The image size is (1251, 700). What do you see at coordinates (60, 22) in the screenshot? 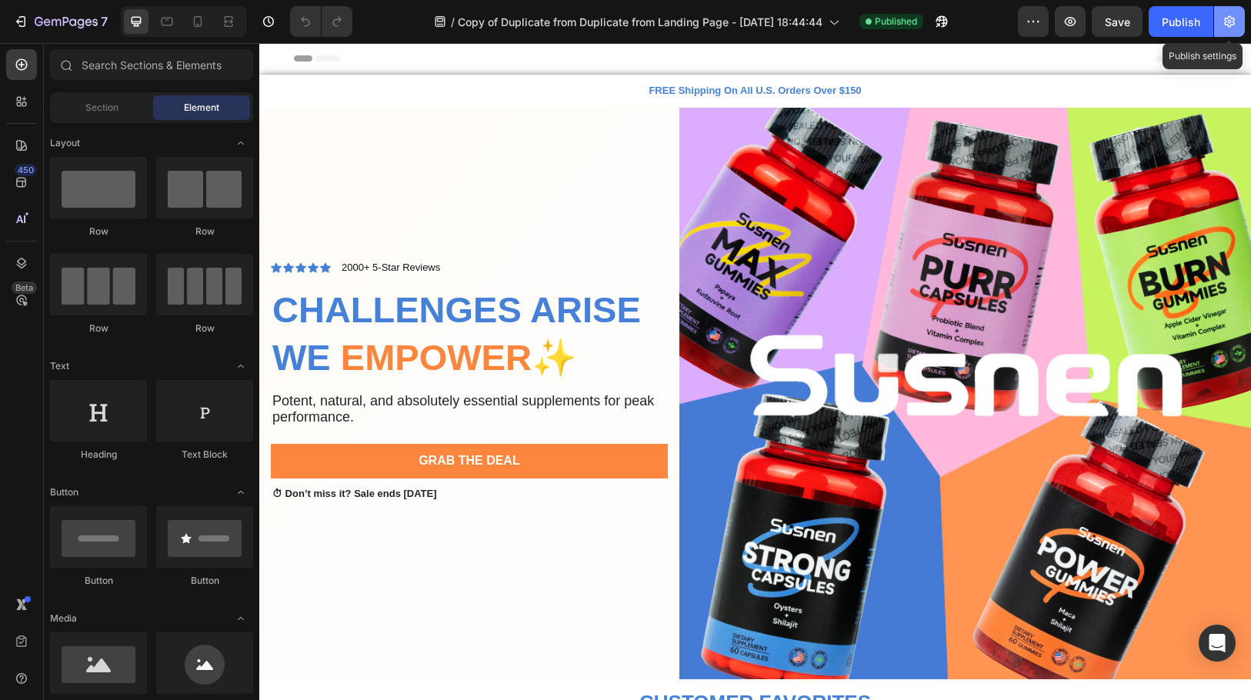
I see `button: 7` at bounding box center [60, 22].